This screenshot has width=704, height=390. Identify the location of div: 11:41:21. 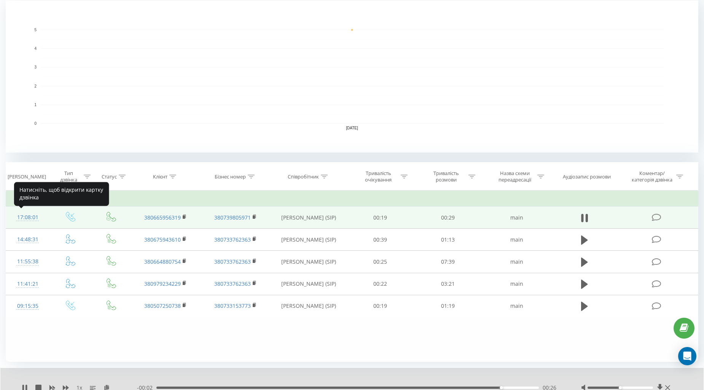
(27, 284).